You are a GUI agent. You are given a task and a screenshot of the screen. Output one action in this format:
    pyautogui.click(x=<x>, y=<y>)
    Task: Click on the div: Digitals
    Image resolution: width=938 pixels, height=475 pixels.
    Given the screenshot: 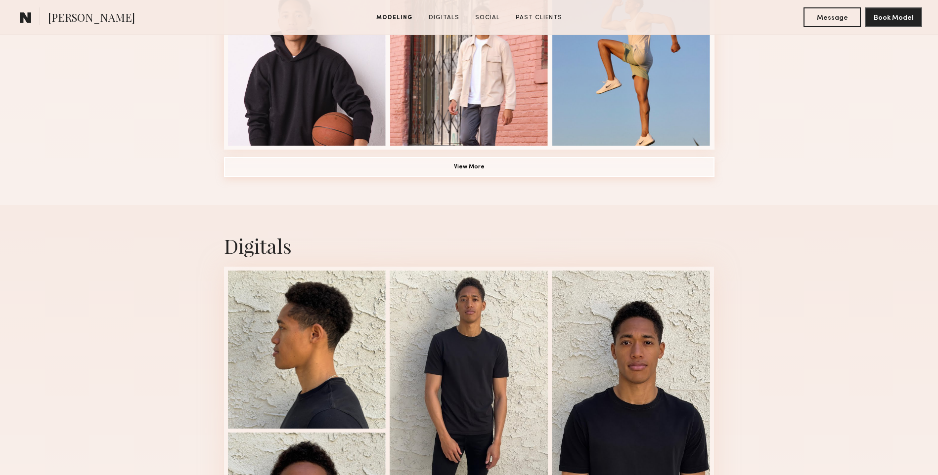 What is the action you would take?
    pyautogui.click(x=469, y=246)
    